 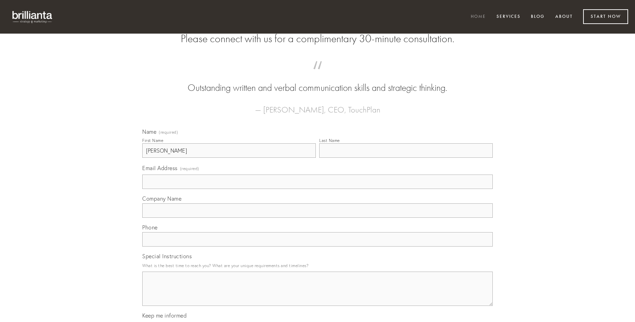 What do you see at coordinates (149, 132) in the screenshot?
I see `span: Name` at bounding box center [149, 132].